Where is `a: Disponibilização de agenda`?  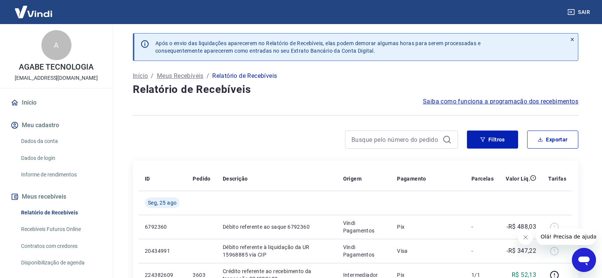 a: Disponibilização de agenda is located at coordinates (61, 263).